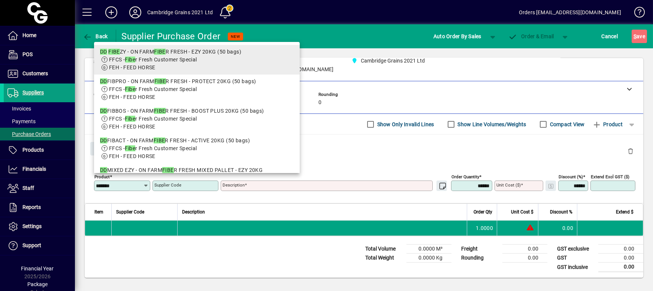 The width and height of the screenshot is (653, 291). Describe the element at coordinates (320, 103) in the screenshot. I see `span: 0` at that location.